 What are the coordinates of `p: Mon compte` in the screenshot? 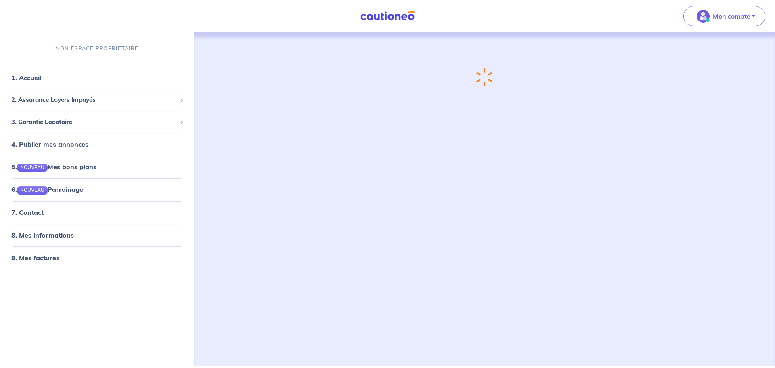 It's located at (731, 16).